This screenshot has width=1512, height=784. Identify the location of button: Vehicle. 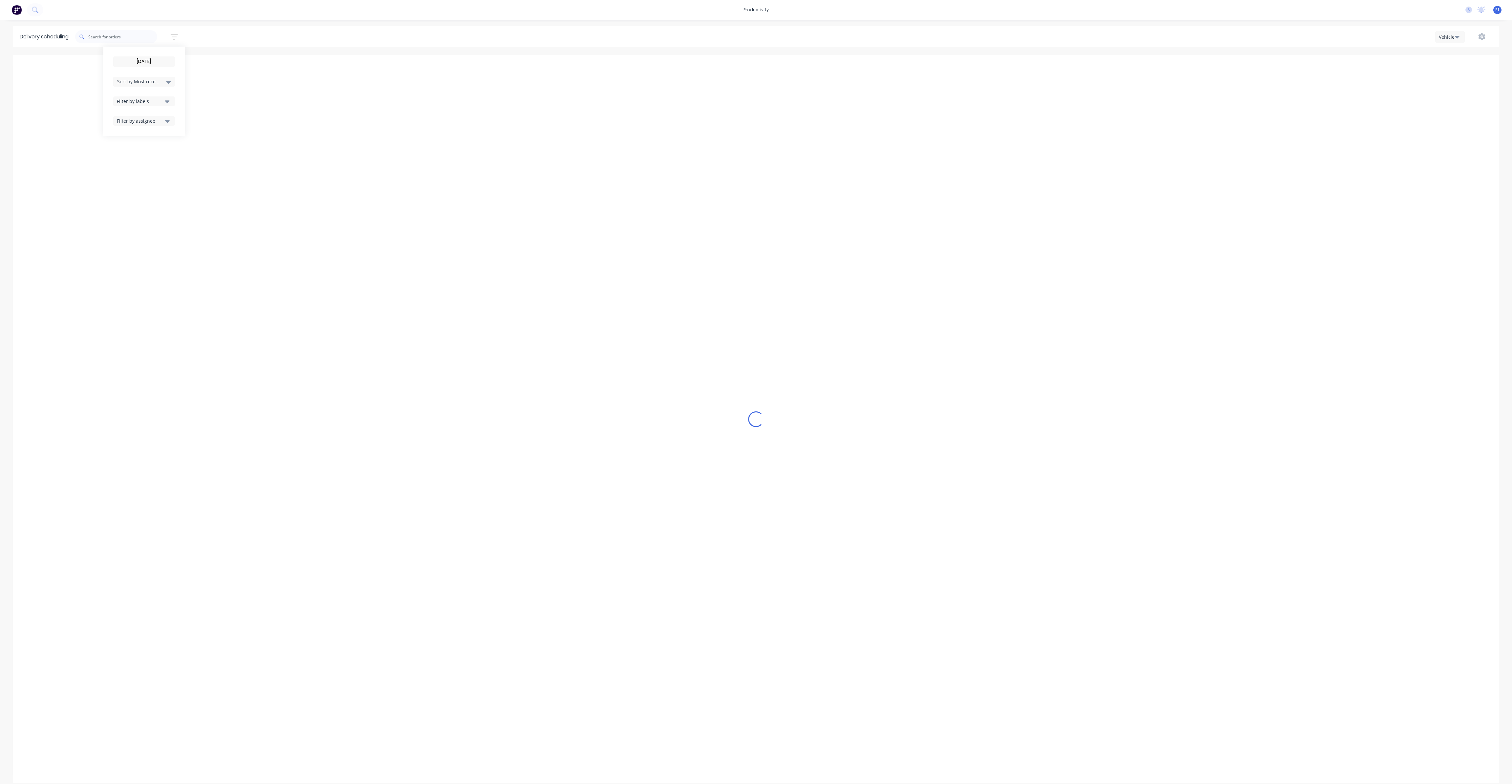
(1450, 37).